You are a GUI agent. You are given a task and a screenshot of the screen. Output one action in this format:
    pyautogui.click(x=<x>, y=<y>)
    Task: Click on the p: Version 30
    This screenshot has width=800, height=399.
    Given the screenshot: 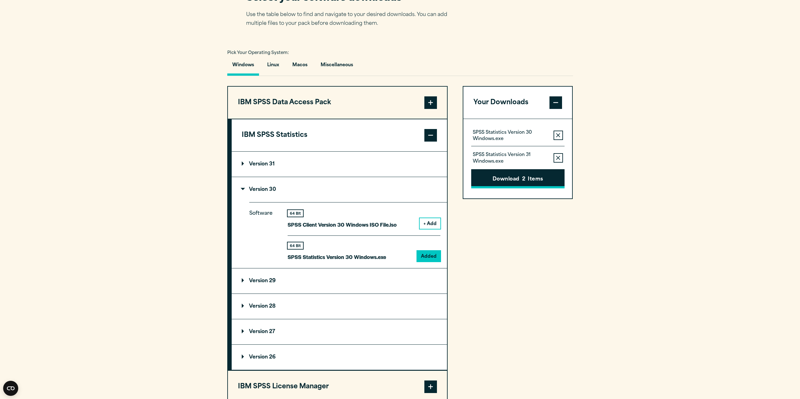 What is the action you would take?
    pyautogui.click(x=259, y=190)
    